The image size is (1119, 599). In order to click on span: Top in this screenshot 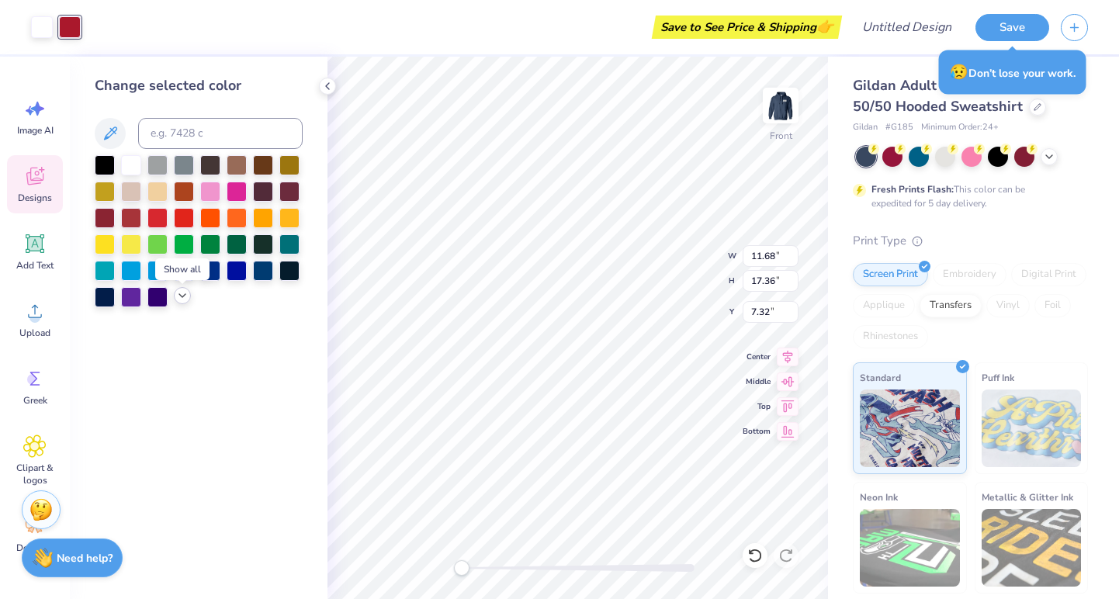, I will do `click(756, 407)`.